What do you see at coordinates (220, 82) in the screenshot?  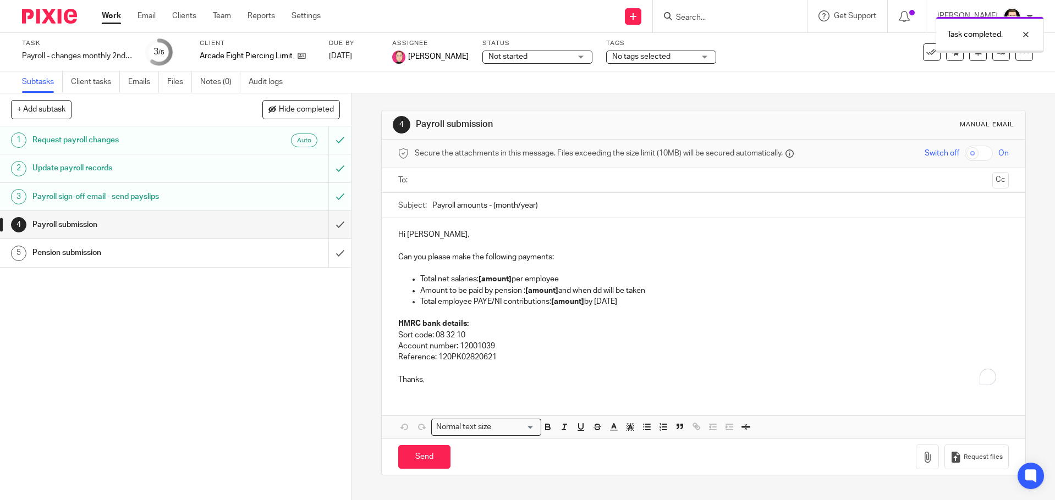 I see `a: Notes (0)` at bounding box center [220, 82].